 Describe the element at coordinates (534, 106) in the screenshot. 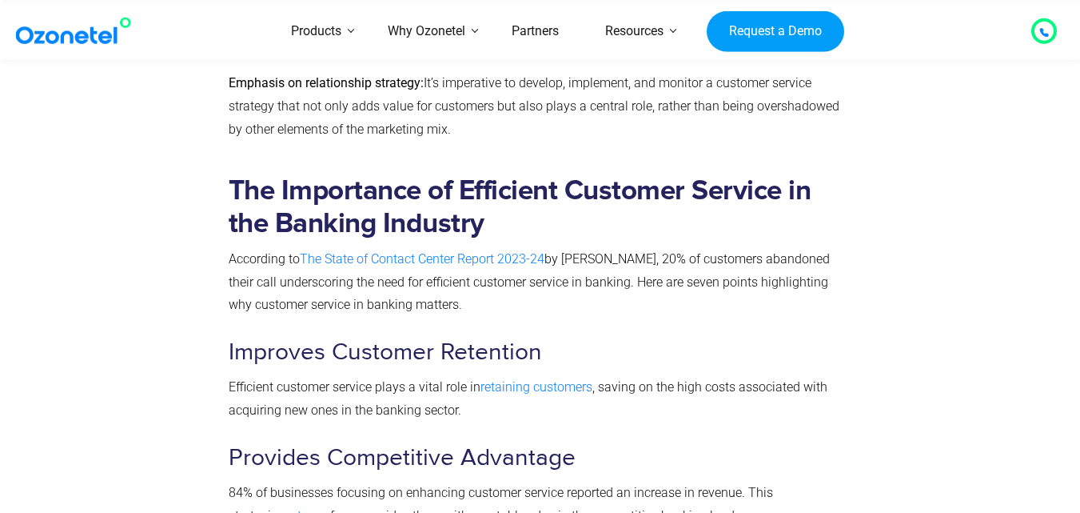

I see `span: It’s imperative to develop, implement, and monitor a customer service strategy that not only adds...` at that location.